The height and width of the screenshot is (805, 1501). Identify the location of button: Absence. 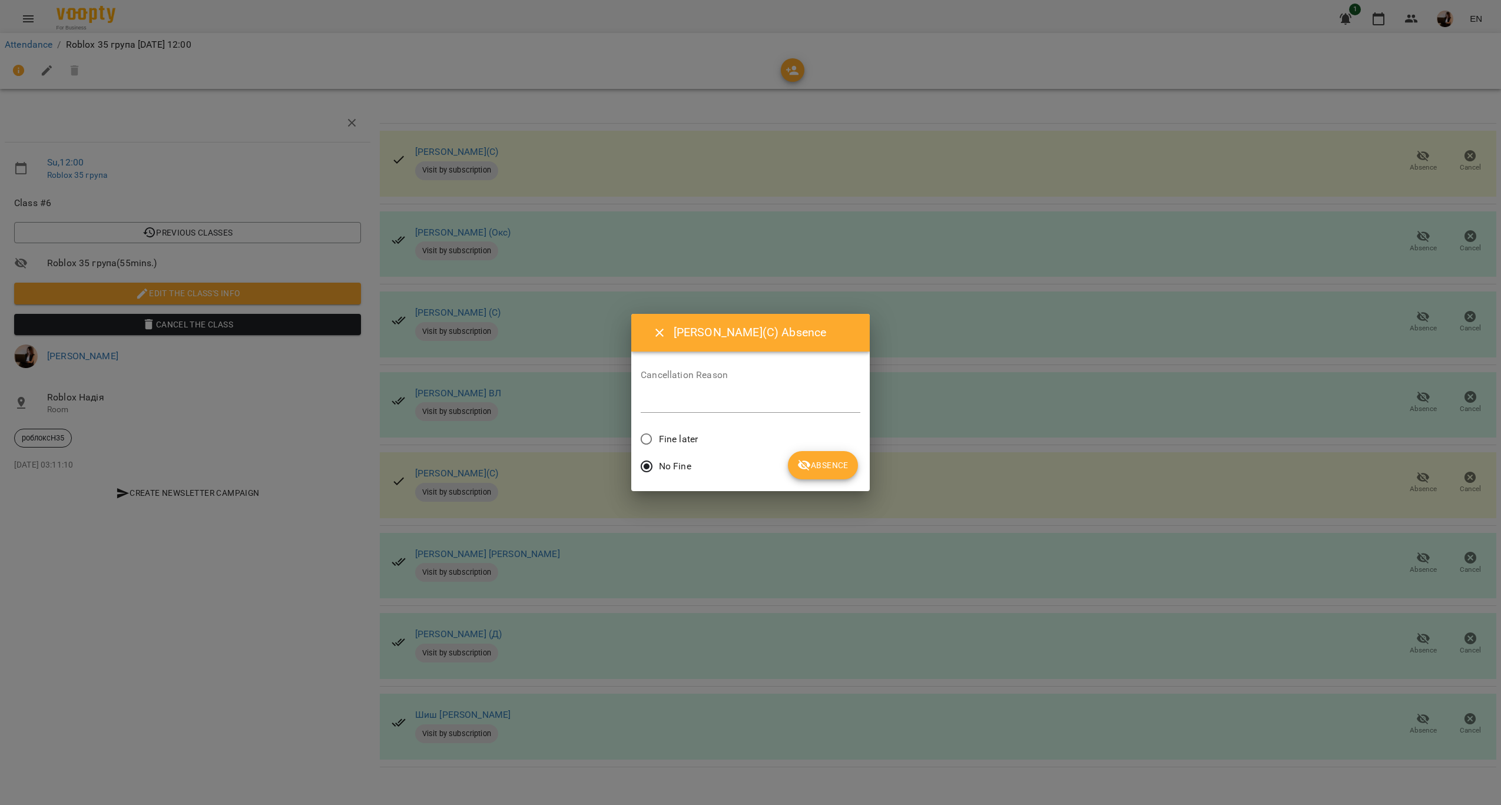
(823, 465).